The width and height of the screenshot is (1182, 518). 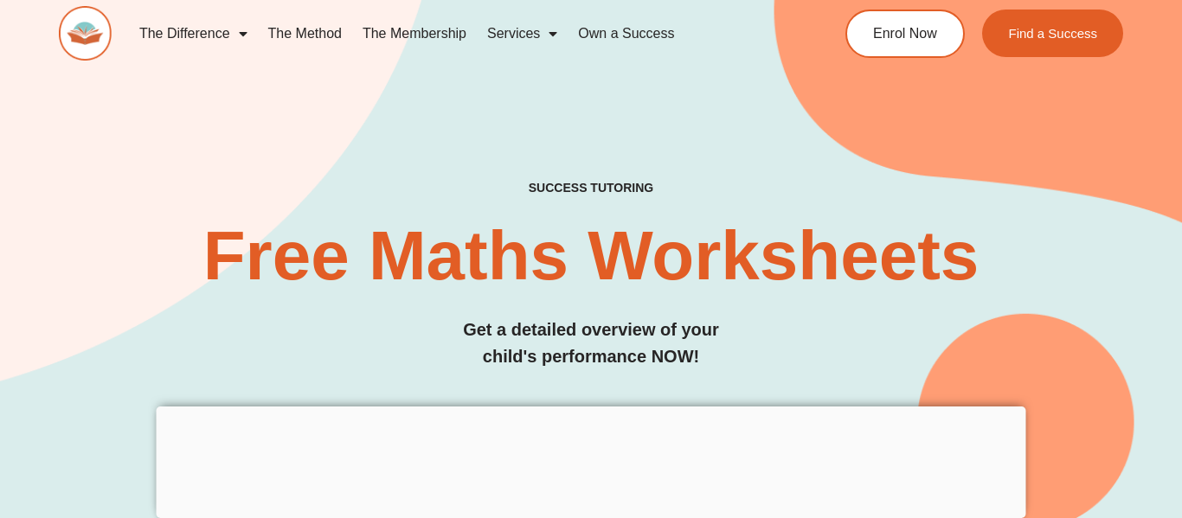 What do you see at coordinates (625, 34) in the screenshot?
I see `a: Own a Success` at bounding box center [625, 34].